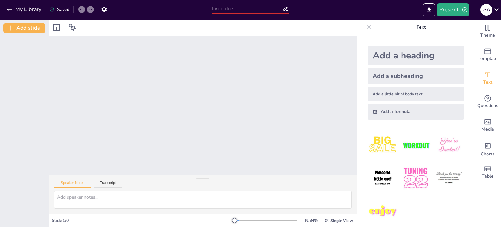 The height and width of the screenshot is (227, 501). I want to click on div: Slide 1 / 0, so click(143, 220).